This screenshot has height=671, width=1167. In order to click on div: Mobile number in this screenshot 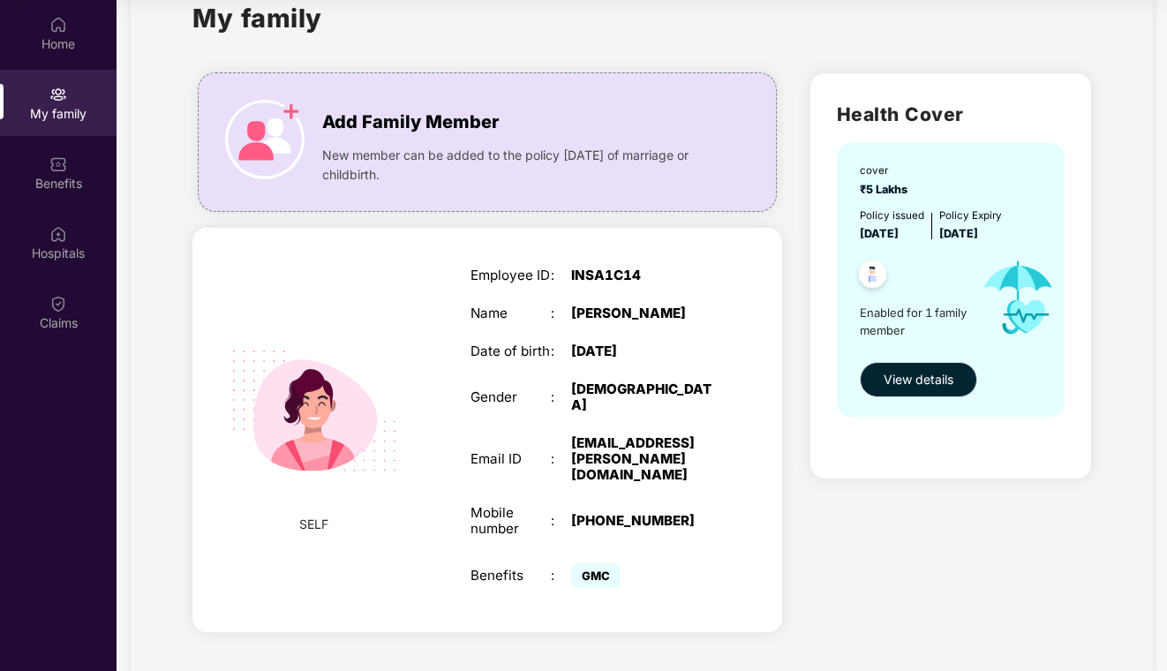, I will do `click(510, 521)`.